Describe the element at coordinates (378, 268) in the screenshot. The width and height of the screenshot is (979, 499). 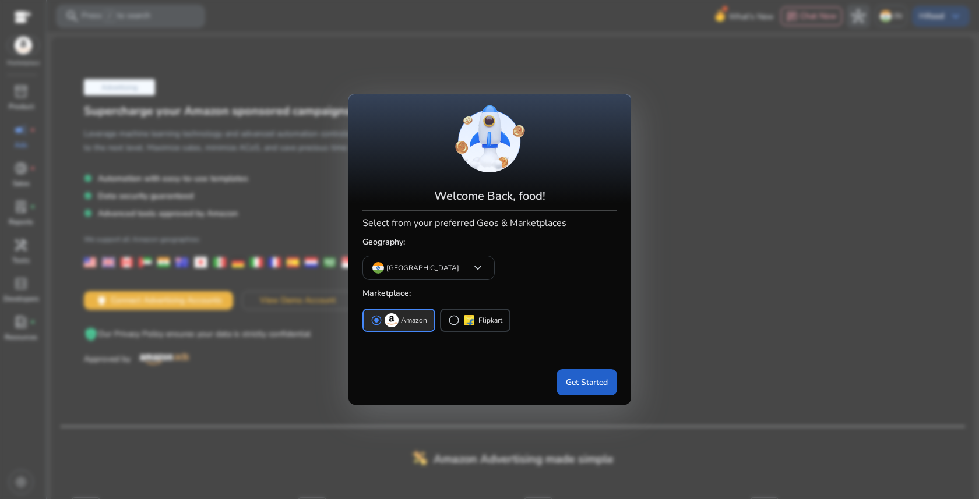
I see `img: in.svg` at that location.